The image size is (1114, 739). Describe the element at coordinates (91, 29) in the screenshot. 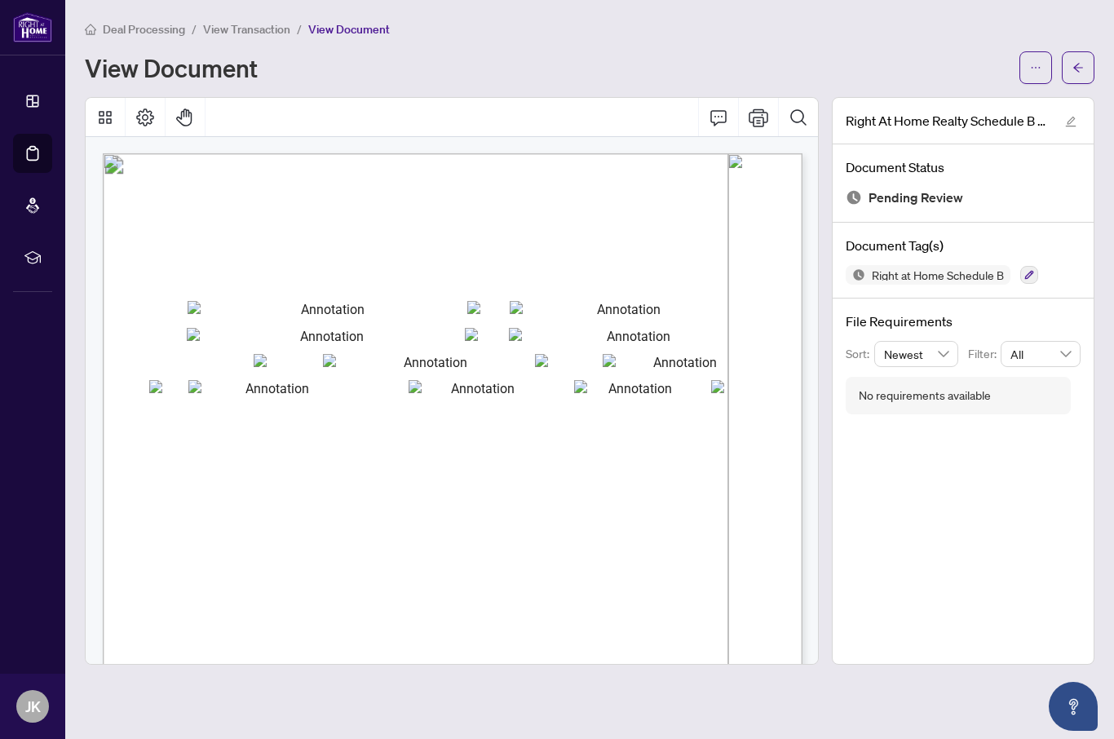

I see `span: home` at that location.